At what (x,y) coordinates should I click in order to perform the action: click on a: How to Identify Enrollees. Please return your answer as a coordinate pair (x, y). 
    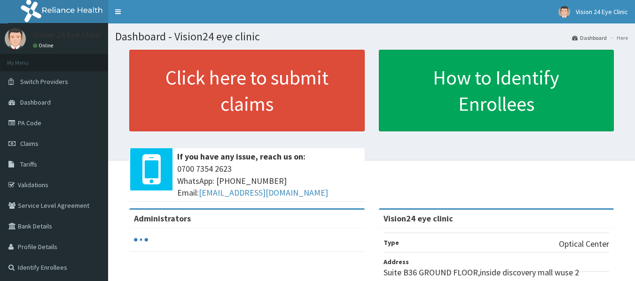
    Looking at the image, I should click on (496, 91).